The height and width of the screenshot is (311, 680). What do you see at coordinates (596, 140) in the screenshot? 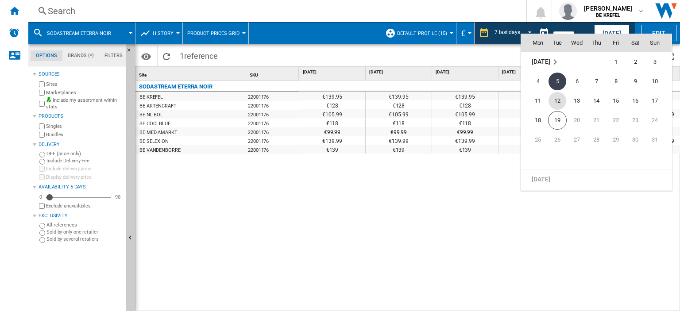
I see `td: Thursday August 28 2025` at bounding box center [596, 140].